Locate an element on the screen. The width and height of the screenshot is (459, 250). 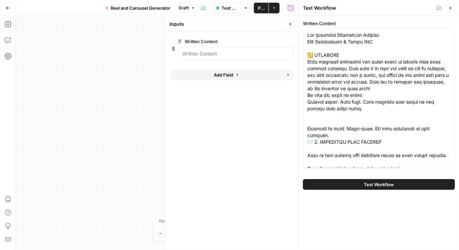
div: Inputs is located at coordinates (227, 24).